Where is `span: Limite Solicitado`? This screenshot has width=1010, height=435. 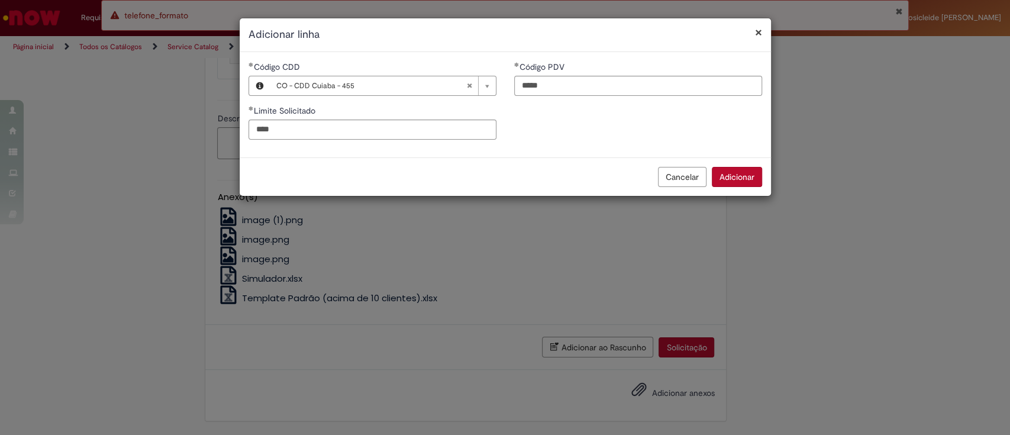 span: Limite Solicitado is located at coordinates (286, 111).